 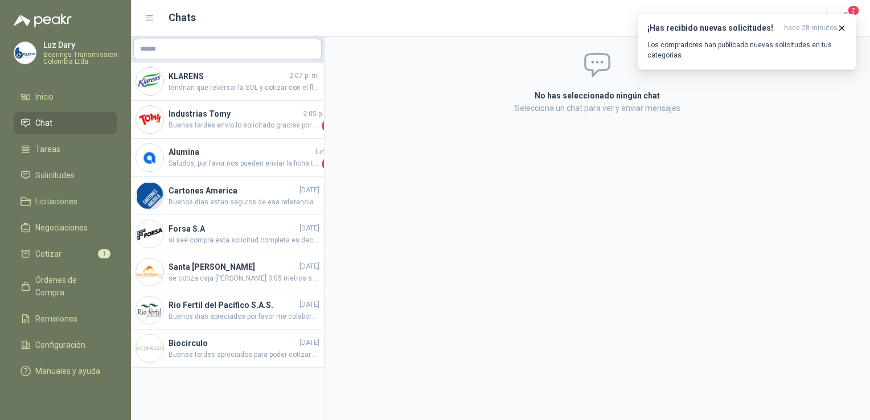 What do you see at coordinates (65, 228) in the screenshot?
I see `a: Negociaciones` at bounding box center [65, 228].